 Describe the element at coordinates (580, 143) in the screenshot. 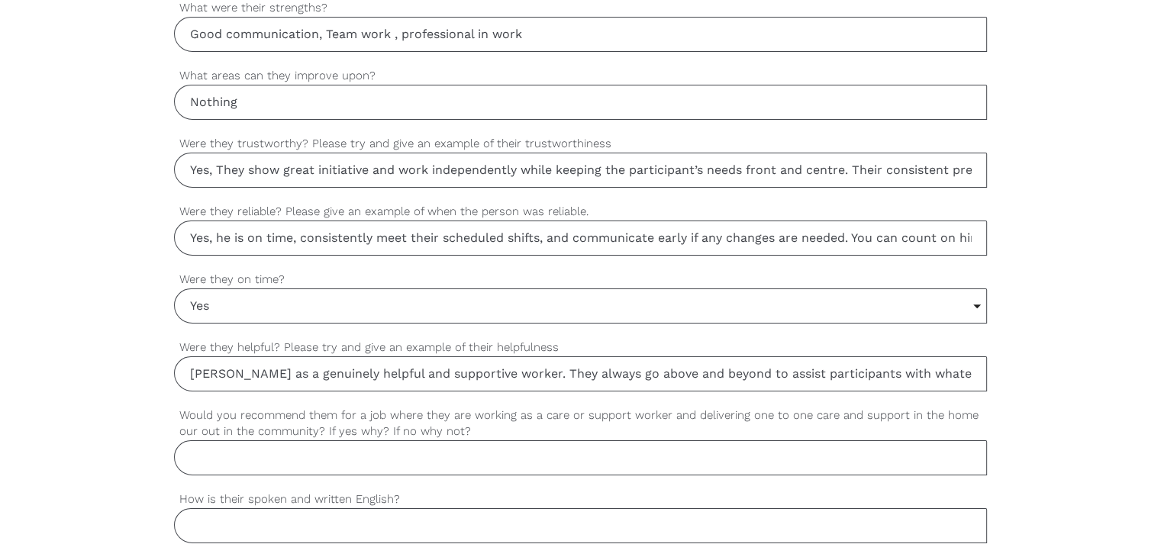

I see `label: Were they trustworthy? Please try and give an example of their trustworthiness` at that location.